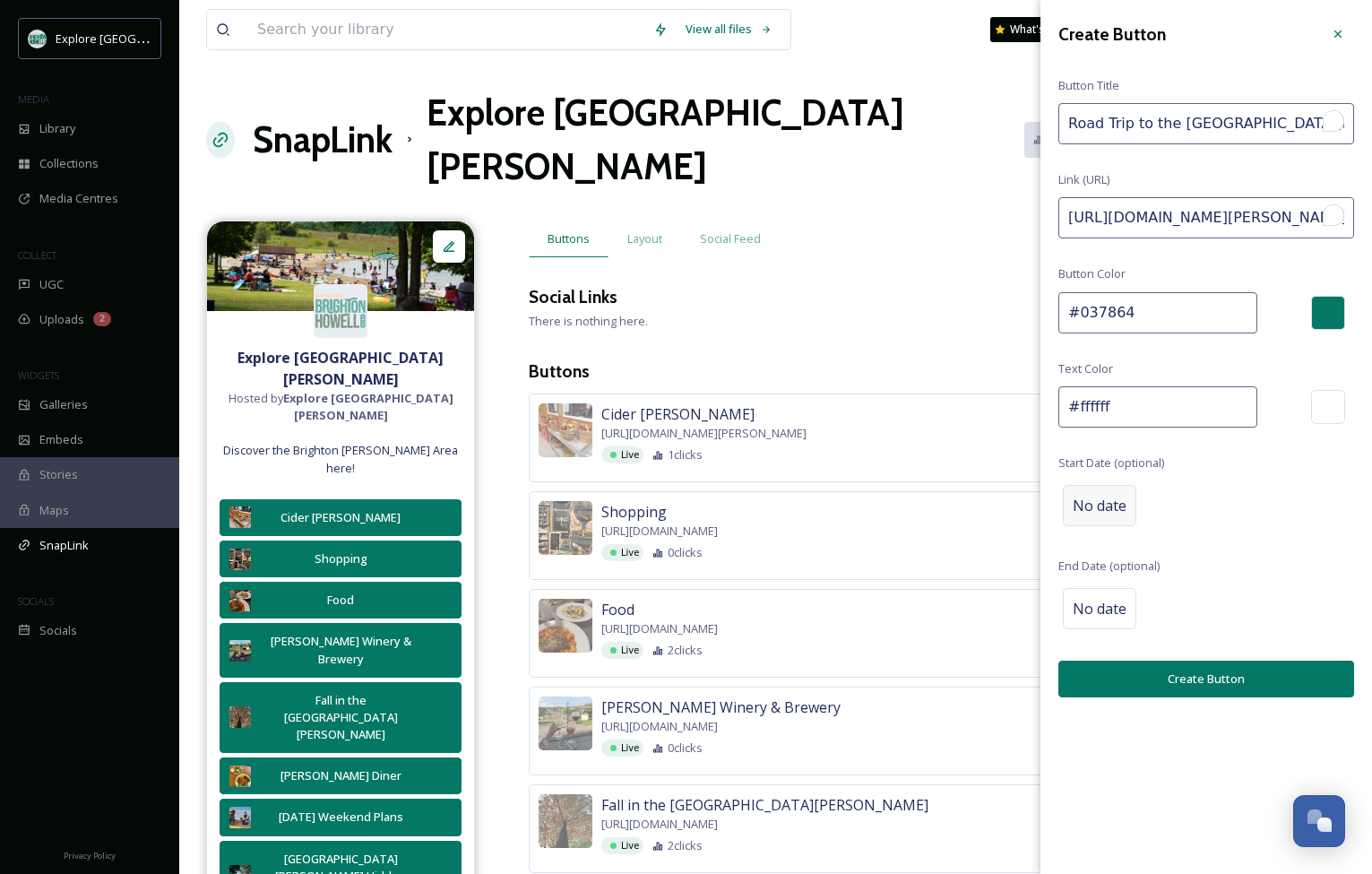 The width and height of the screenshot is (1372, 874). Describe the element at coordinates (57, 129) in the screenshot. I see `span: Library` at that location.